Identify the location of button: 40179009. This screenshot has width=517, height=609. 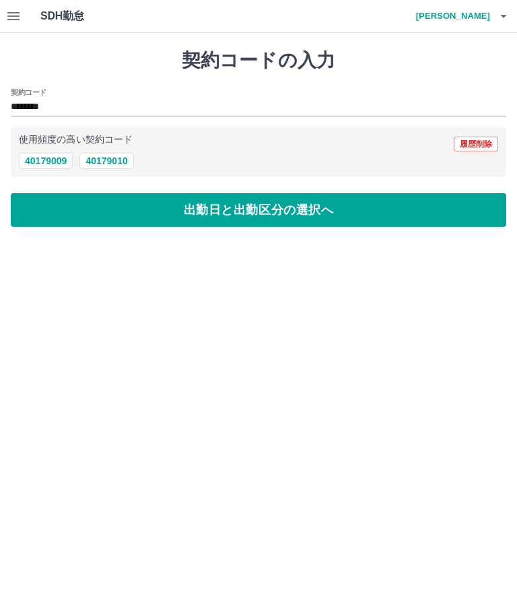
(46, 161).